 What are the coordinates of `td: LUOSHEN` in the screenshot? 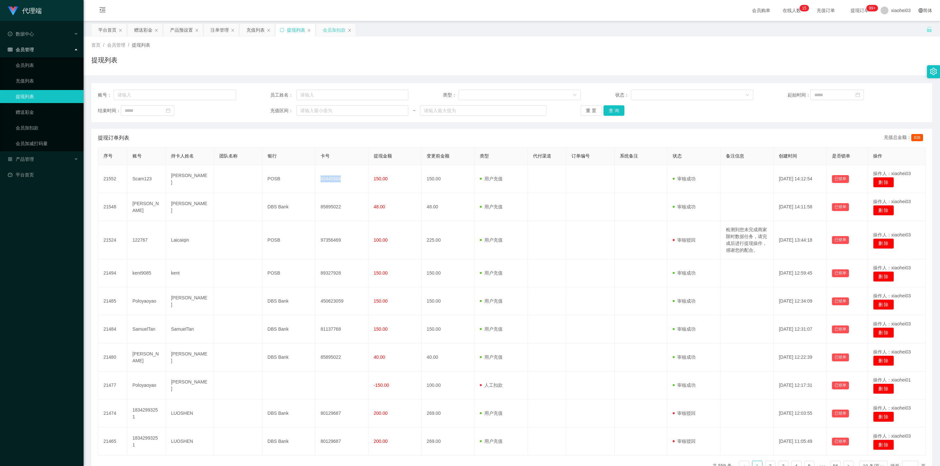 It's located at (190, 414).